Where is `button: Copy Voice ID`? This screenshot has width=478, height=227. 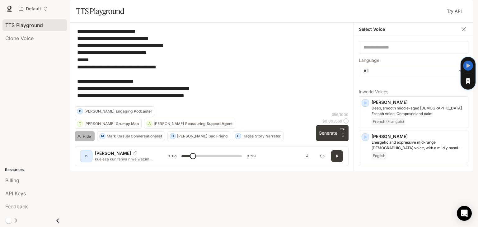 button: Copy Voice ID is located at coordinates (135, 153).